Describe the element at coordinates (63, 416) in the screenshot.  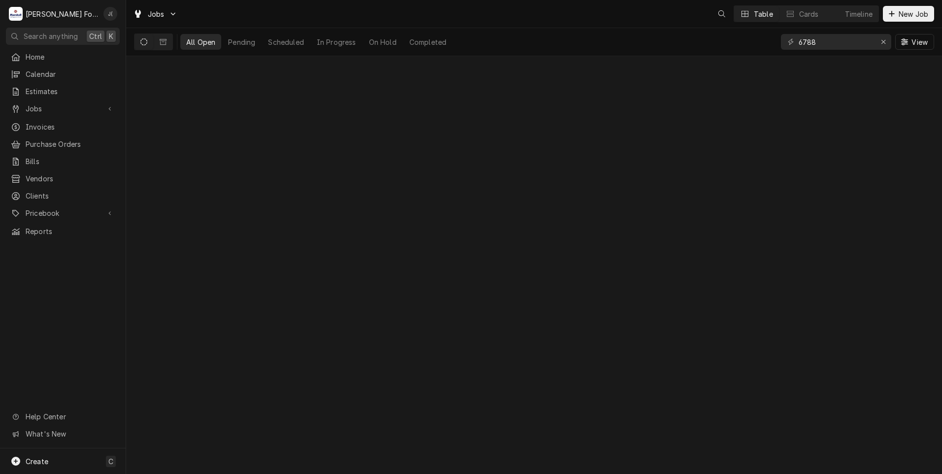
I see `a: Go to Help Center` at that location.